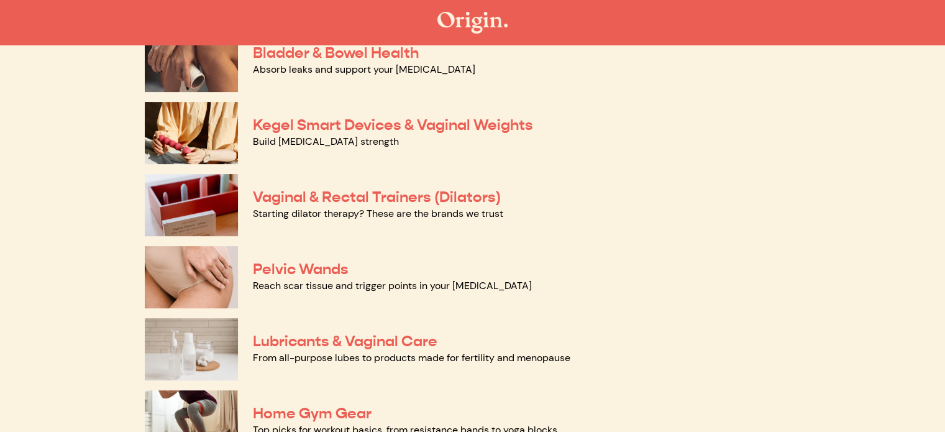 This screenshot has height=432, width=945. What do you see at coordinates (312, 413) in the screenshot?
I see `a: Home Gym Gear` at bounding box center [312, 413].